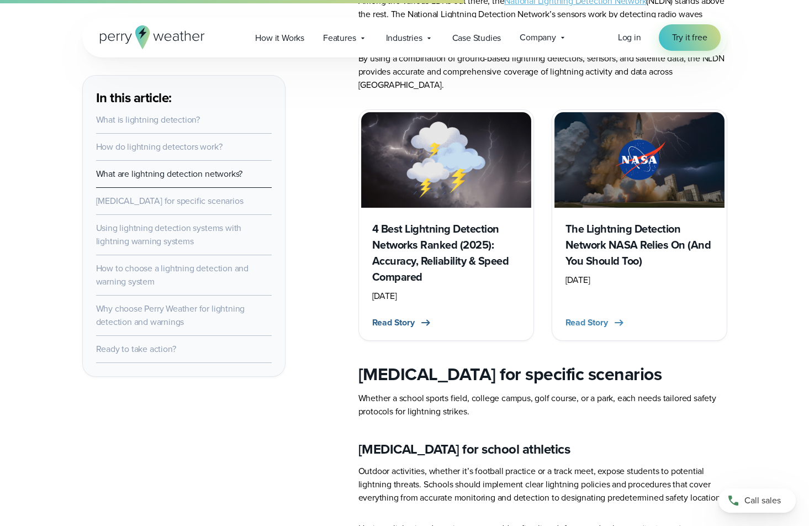 This screenshot has height=526, width=809. I want to click on a: Ready to take action?, so click(136, 348).